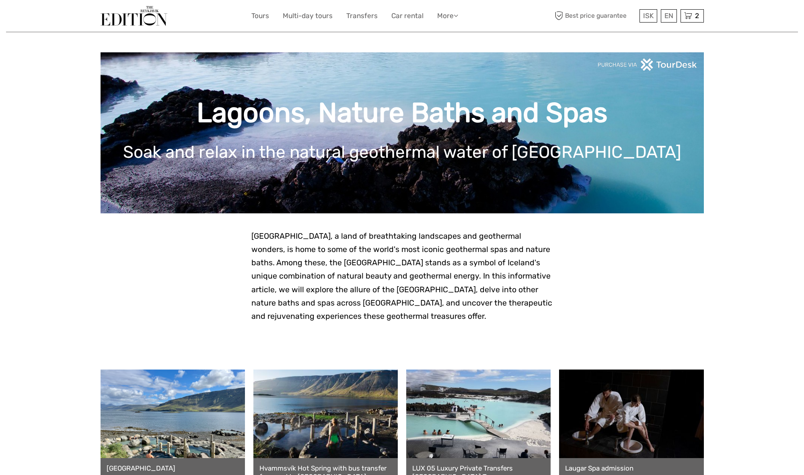 This screenshot has width=804, height=475. What do you see at coordinates (697, 16) in the screenshot?
I see `span: 2` at bounding box center [697, 16].